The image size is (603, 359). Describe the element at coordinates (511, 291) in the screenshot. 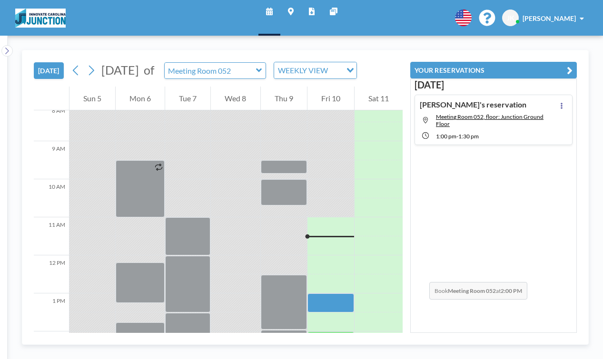

I see `b: 2:00 PM` at that location.